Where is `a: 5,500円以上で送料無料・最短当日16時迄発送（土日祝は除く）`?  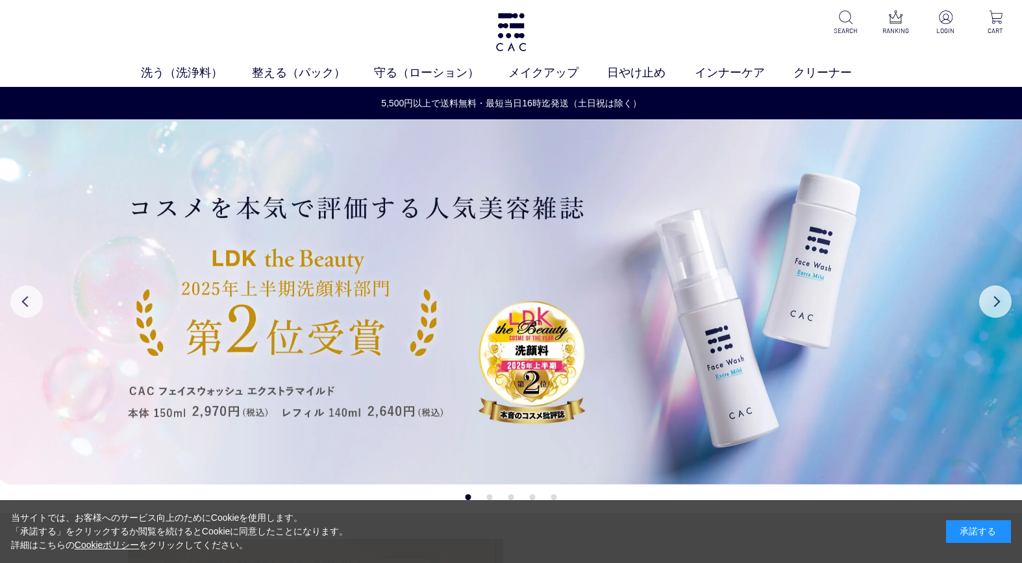 a: 5,500円以上で送料無料・最短当日16時迄発送（土日祝は除く） is located at coordinates (511, 103).